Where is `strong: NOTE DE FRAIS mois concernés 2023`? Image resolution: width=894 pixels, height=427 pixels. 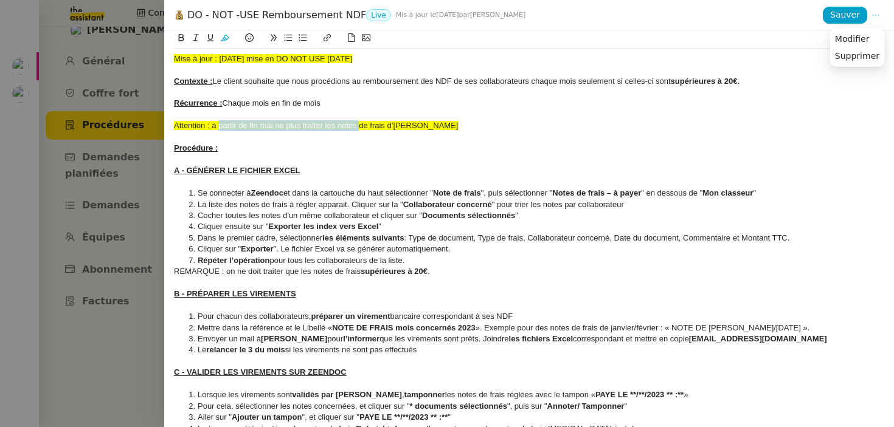 strong: NOTE DE FRAIS mois concernés 2023 is located at coordinates (404, 328).